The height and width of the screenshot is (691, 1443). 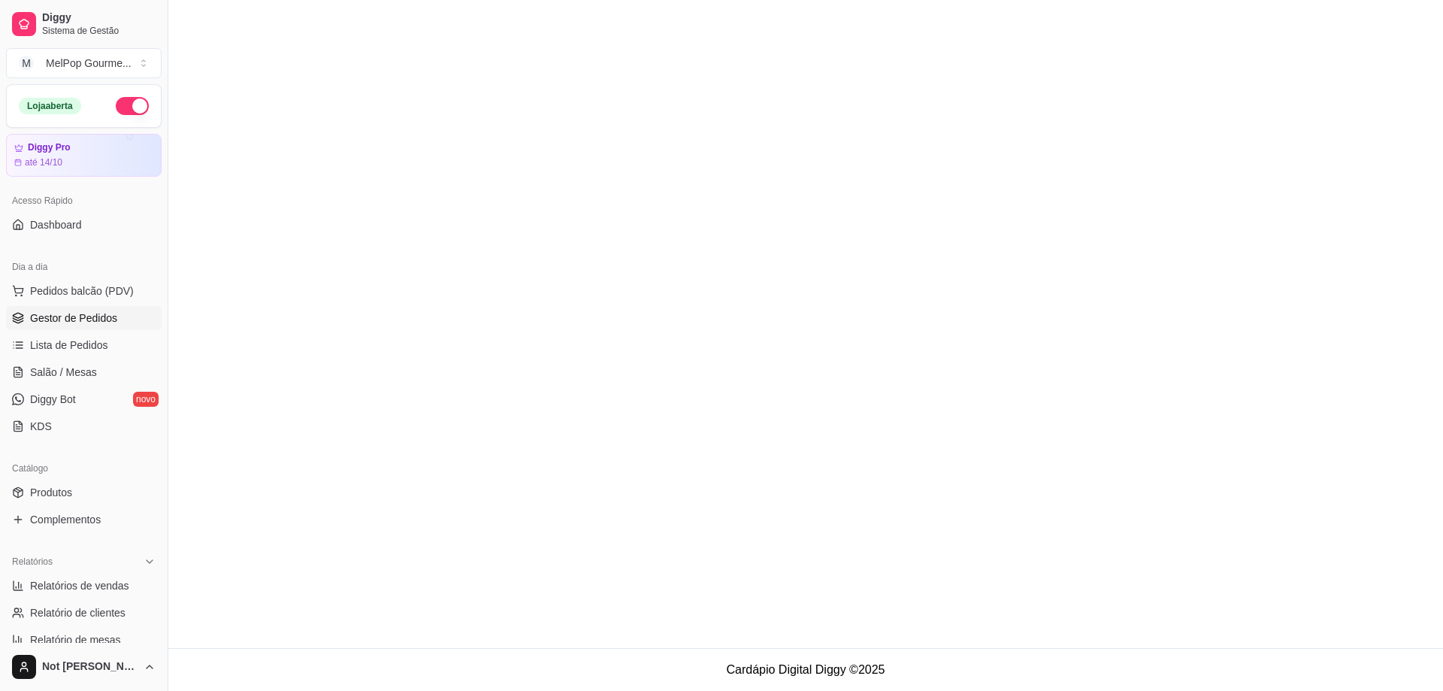 What do you see at coordinates (83, 318) in the screenshot?
I see `a: Gestor de Pedidos` at bounding box center [83, 318].